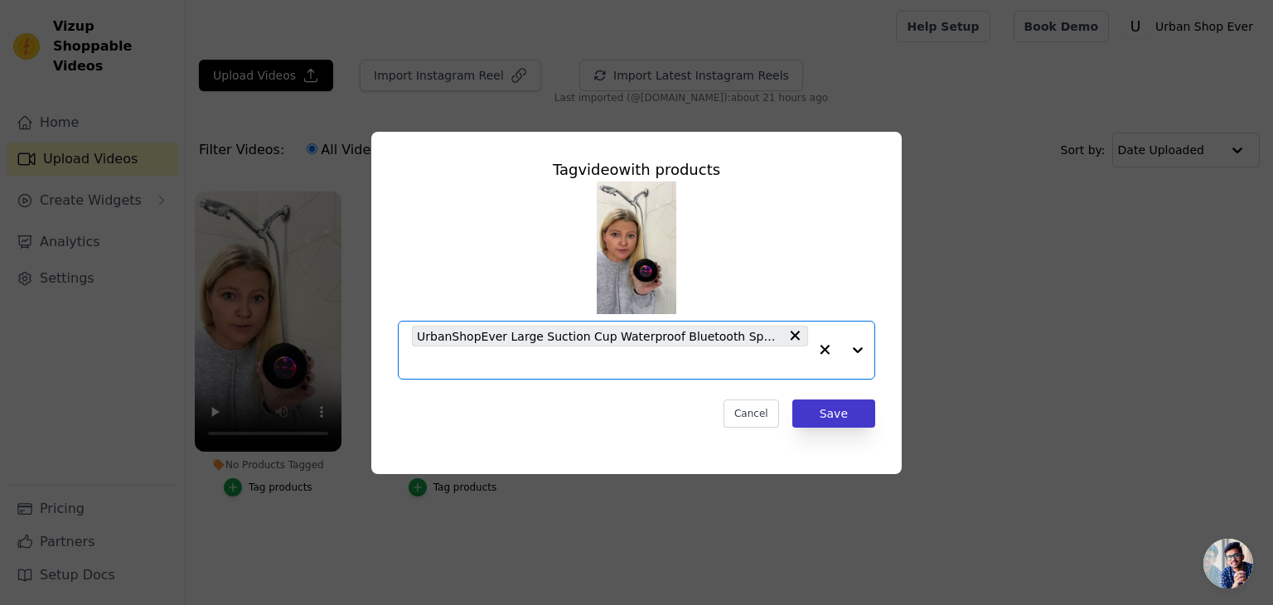 This screenshot has width=1273, height=605. I want to click on button: Cancel, so click(751, 414).